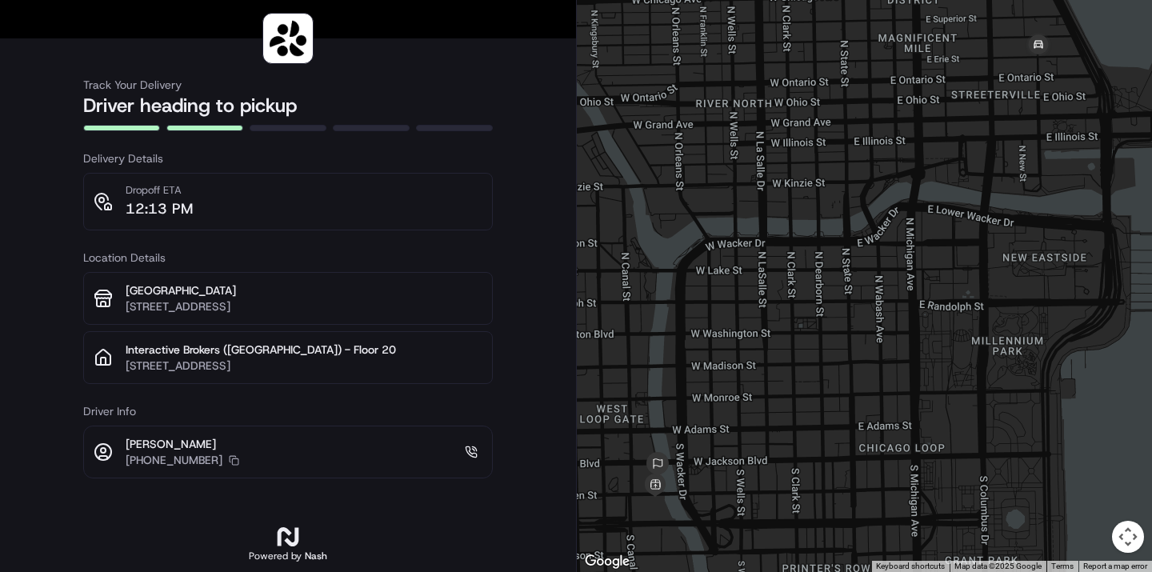 This screenshot has width=1152, height=572. Describe the element at coordinates (288, 257) in the screenshot. I see `h3: Location Details` at that location.